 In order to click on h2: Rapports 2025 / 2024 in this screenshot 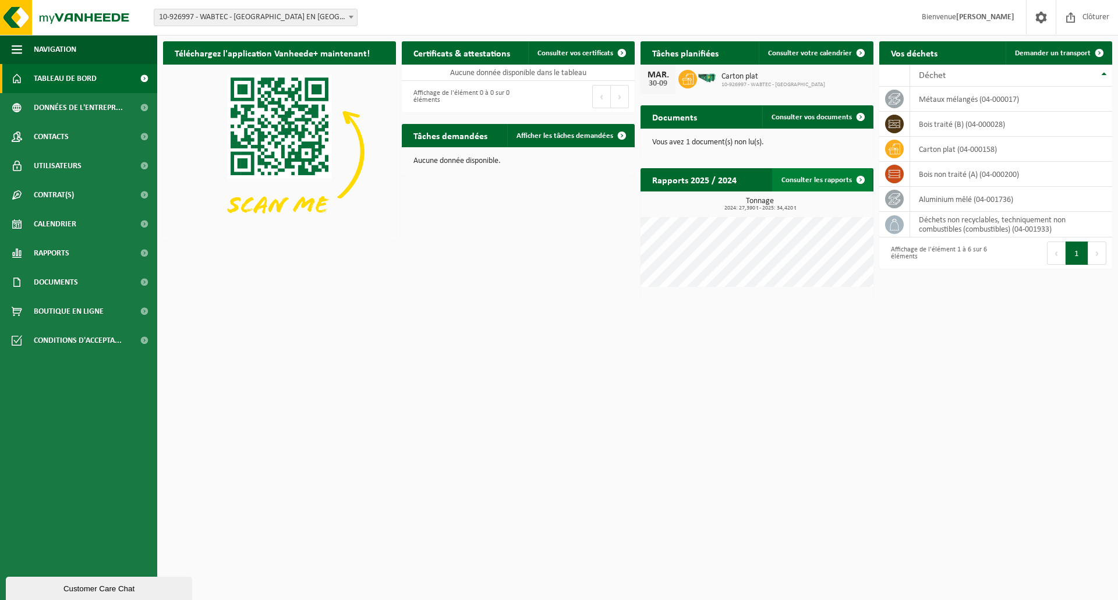, I will do `click(694, 179)`.